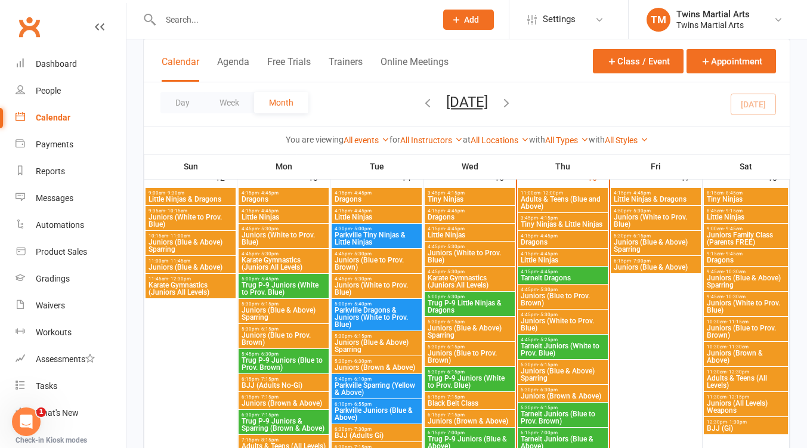 Image resolution: width=807 pixels, height=448 pixels. What do you see at coordinates (70, 198) in the screenshot?
I see `a: Messages` at bounding box center [70, 198].